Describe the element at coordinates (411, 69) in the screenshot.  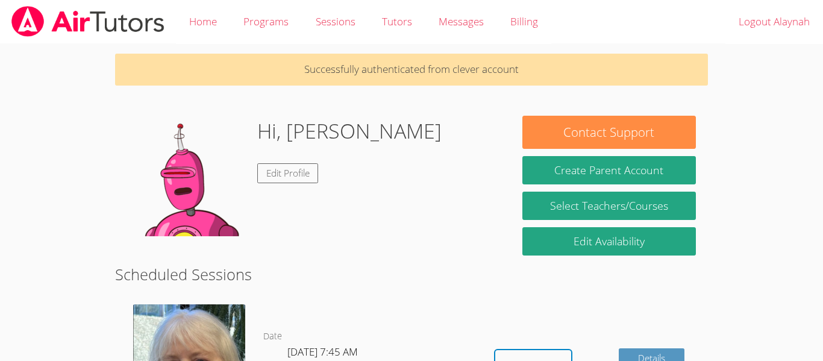
I see `p: Successfully authenticated from clever account` at that location.